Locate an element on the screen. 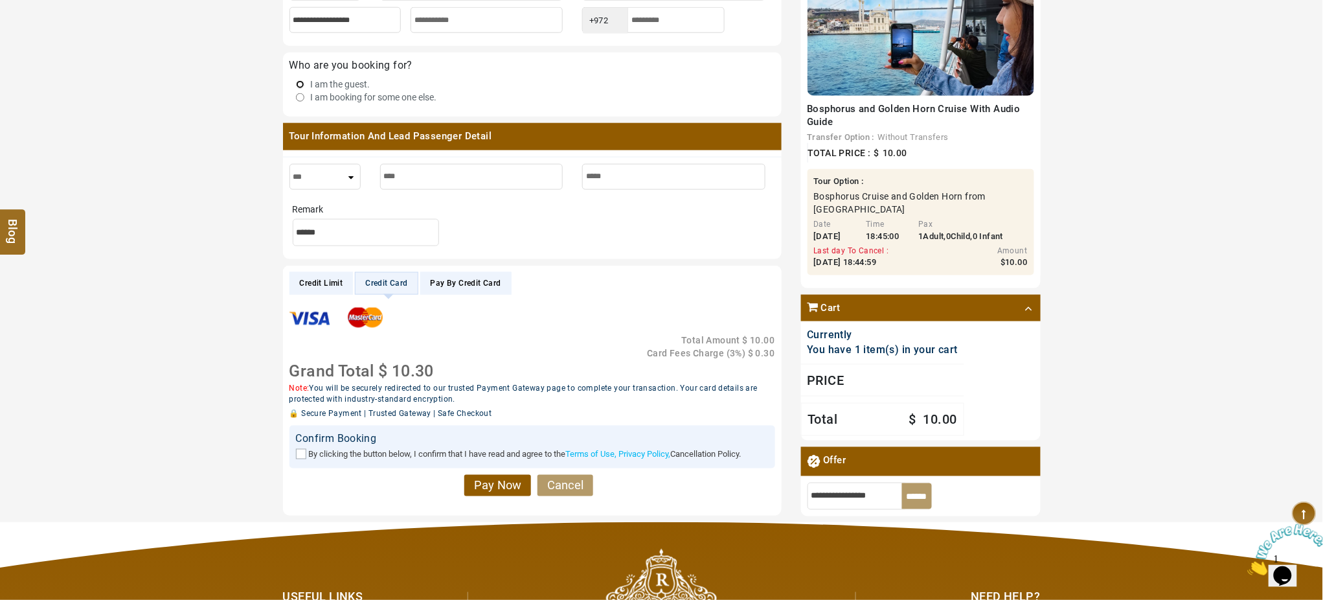 This screenshot has width=1323, height=600. span: Privacy Policy, is located at coordinates (645, 454).